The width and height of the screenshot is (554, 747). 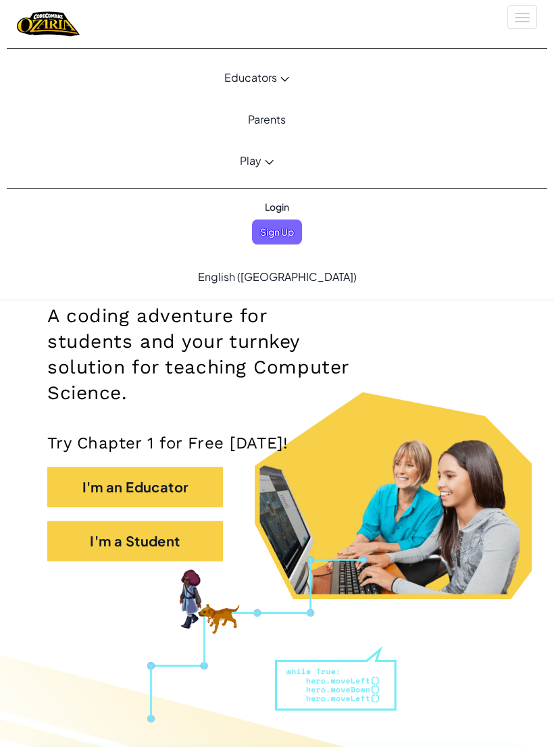 What do you see at coordinates (48, 24) in the screenshot?
I see `a: Ozaria by CodeCombat logo` at bounding box center [48, 24].